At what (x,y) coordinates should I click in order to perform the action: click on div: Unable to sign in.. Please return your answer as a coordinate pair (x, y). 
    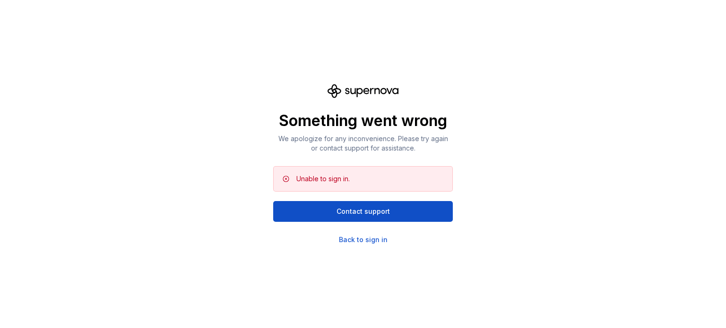
    Looking at the image, I should click on (323, 179).